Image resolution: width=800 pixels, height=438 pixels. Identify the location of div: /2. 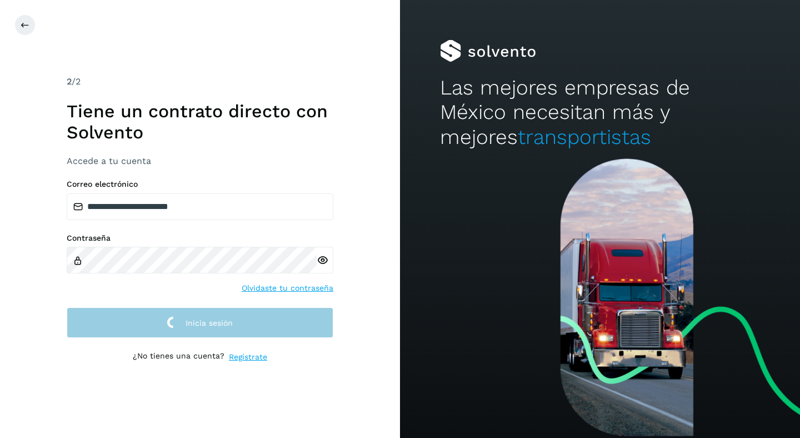
(200, 82).